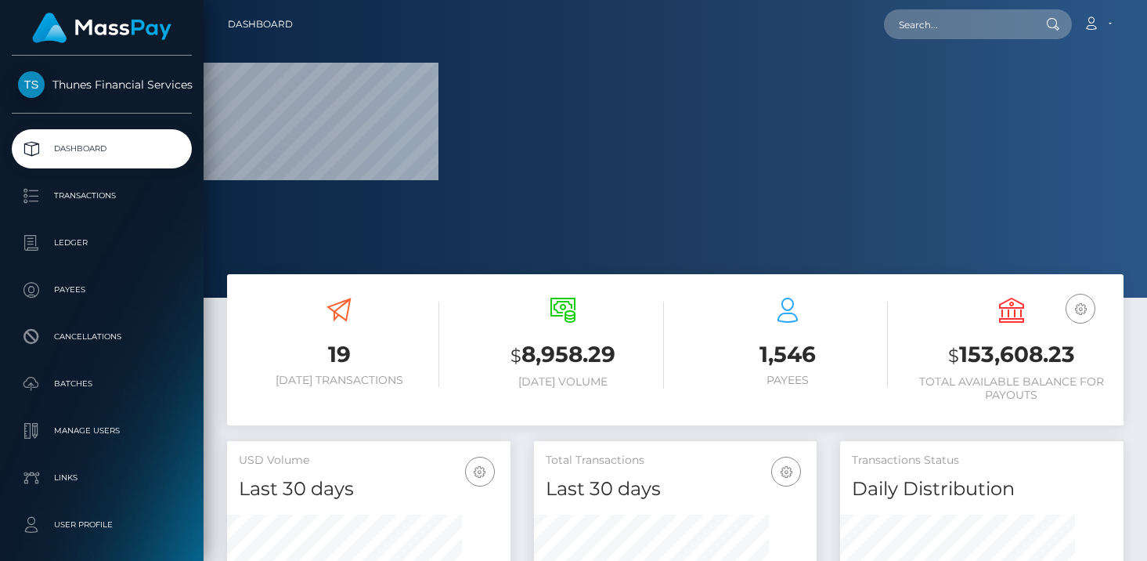  I want to click on h3: 19, so click(339, 354).